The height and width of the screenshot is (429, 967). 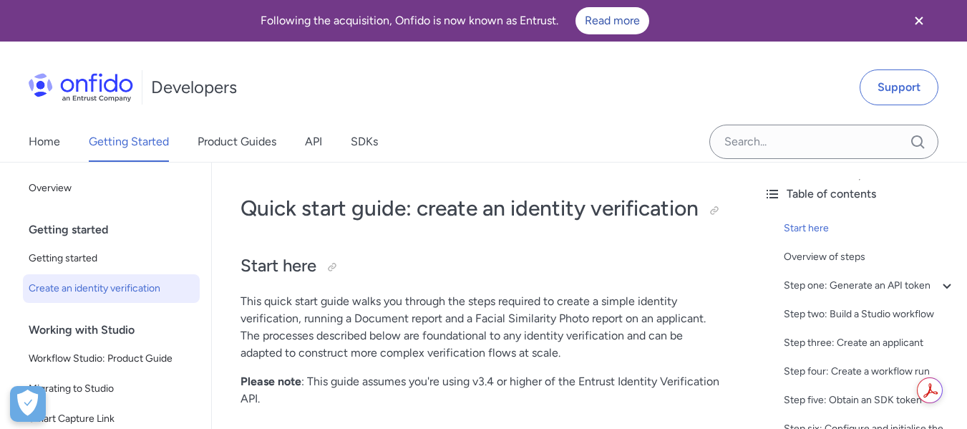 What do you see at coordinates (111, 389) in the screenshot?
I see `span: Migrating to Studio` at bounding box center [111, 389].